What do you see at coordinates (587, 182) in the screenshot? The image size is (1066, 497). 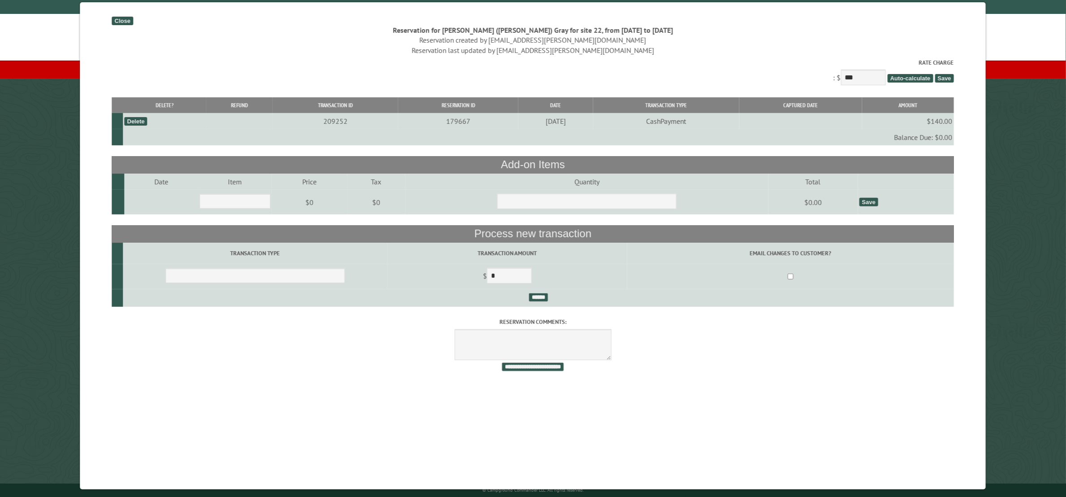 I see `td: Quantity` at bounding box center [587, 182].